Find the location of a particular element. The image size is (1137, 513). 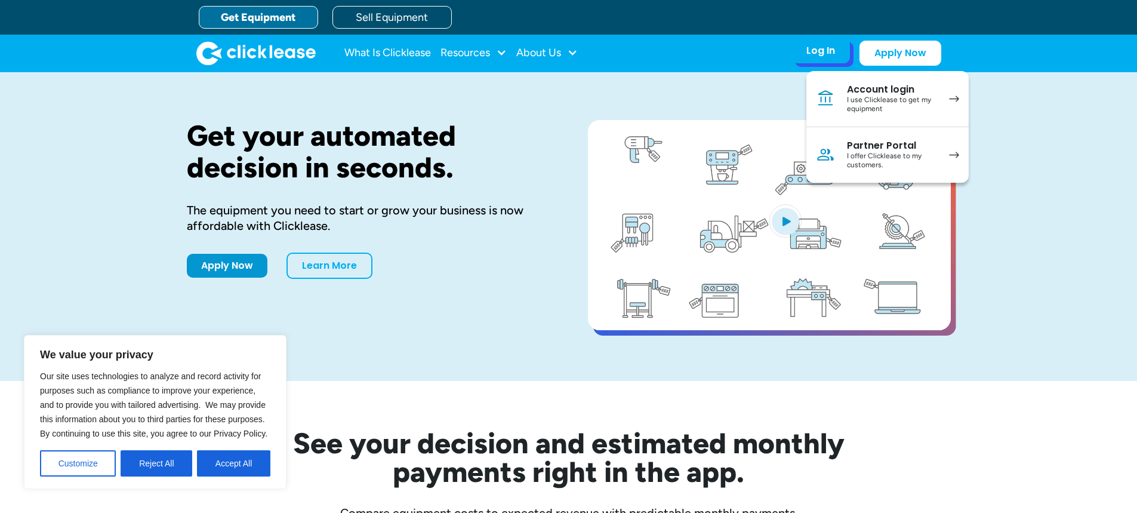

button: Reject All is located at coordinates (156, 463).